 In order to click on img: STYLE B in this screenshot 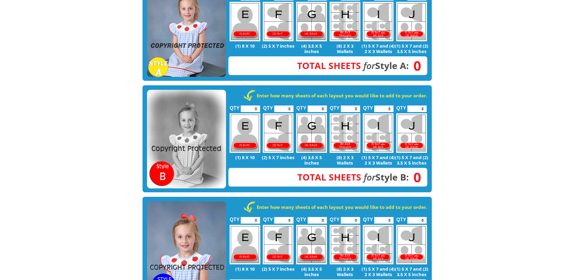, I will do `click(187, 139)`.